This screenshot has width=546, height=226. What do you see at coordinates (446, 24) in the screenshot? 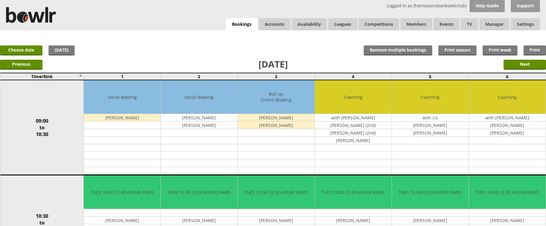
I see `a: Events` at bounding box center [446, 24].